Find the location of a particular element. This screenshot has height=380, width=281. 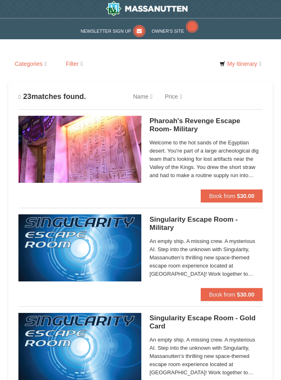

img: 6619913-520-2f5f5301.jpg is located at coordinates (80, 248).